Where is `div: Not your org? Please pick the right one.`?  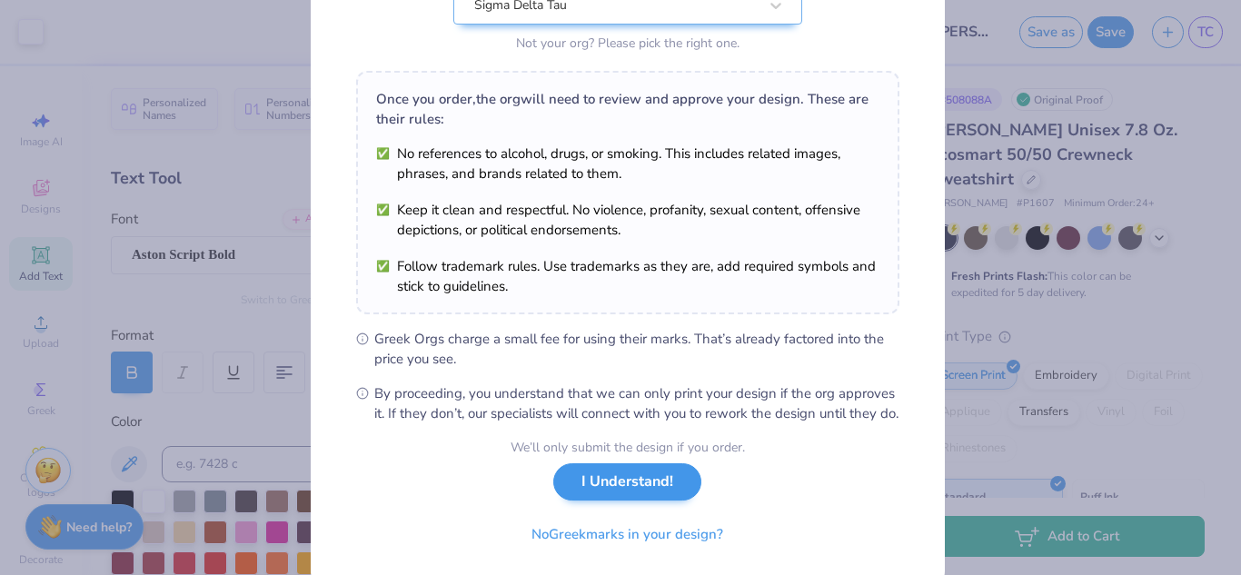
div: Not your org? Please pick the right one. is located at coordinates (628, 43).